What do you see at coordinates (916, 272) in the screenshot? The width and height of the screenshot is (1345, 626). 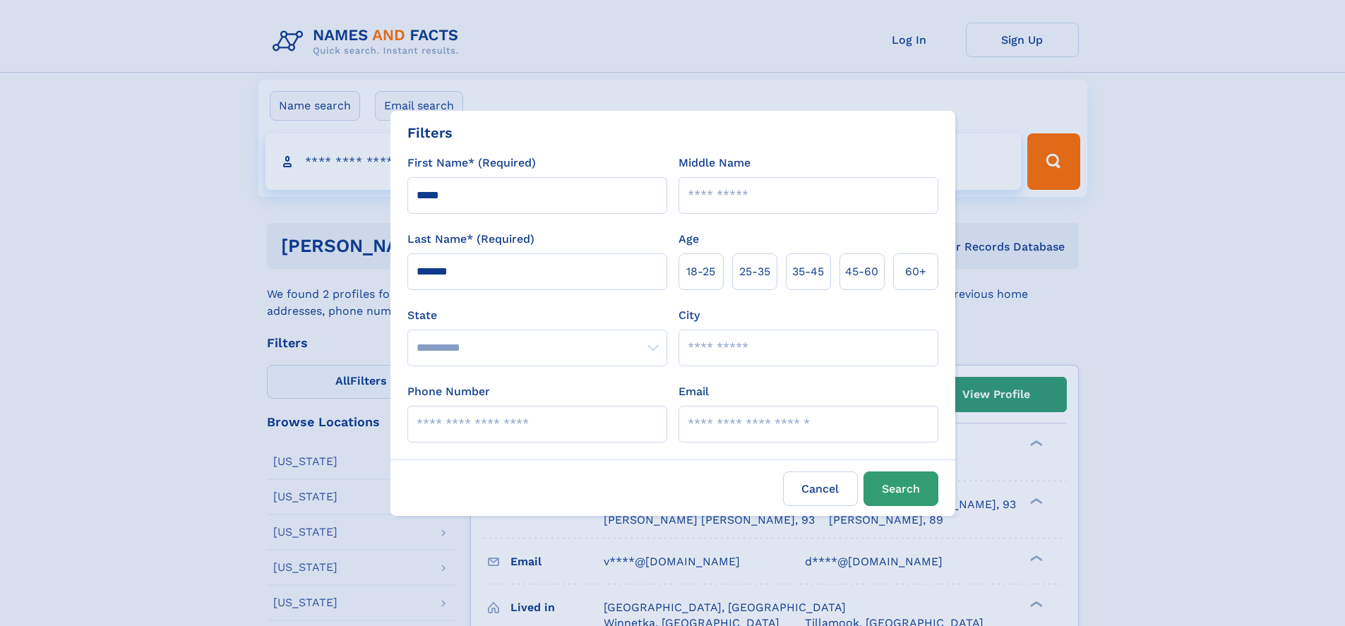 I see `span: 60+` at bounding box center [916, 272].